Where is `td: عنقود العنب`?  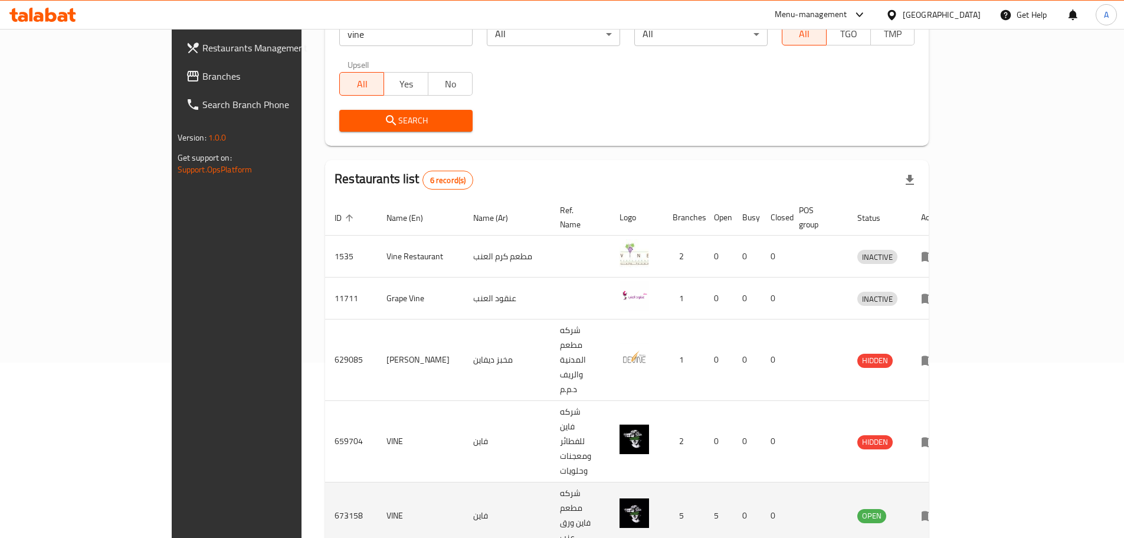 td: عنقود العنب is located at coordinates (507, 298).